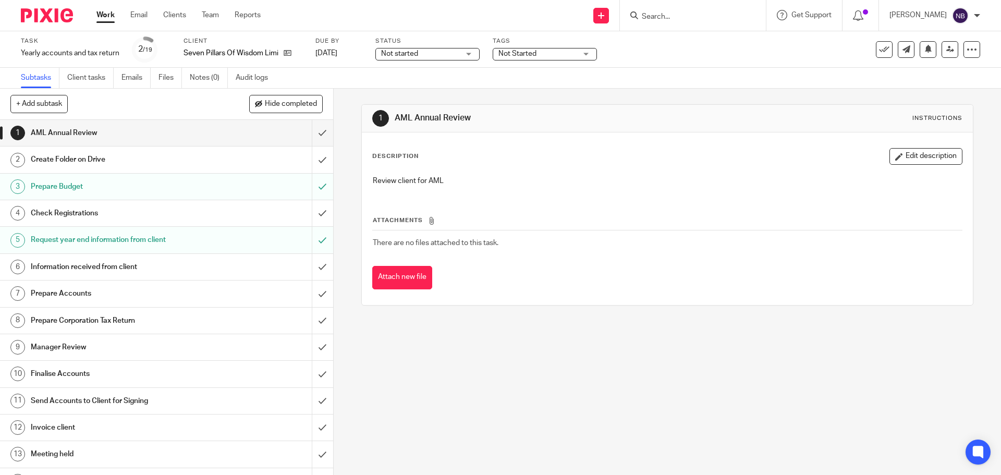 This screenshot has height=475, width=1001. I want to click on a: Audit logs, so click(255, 78).